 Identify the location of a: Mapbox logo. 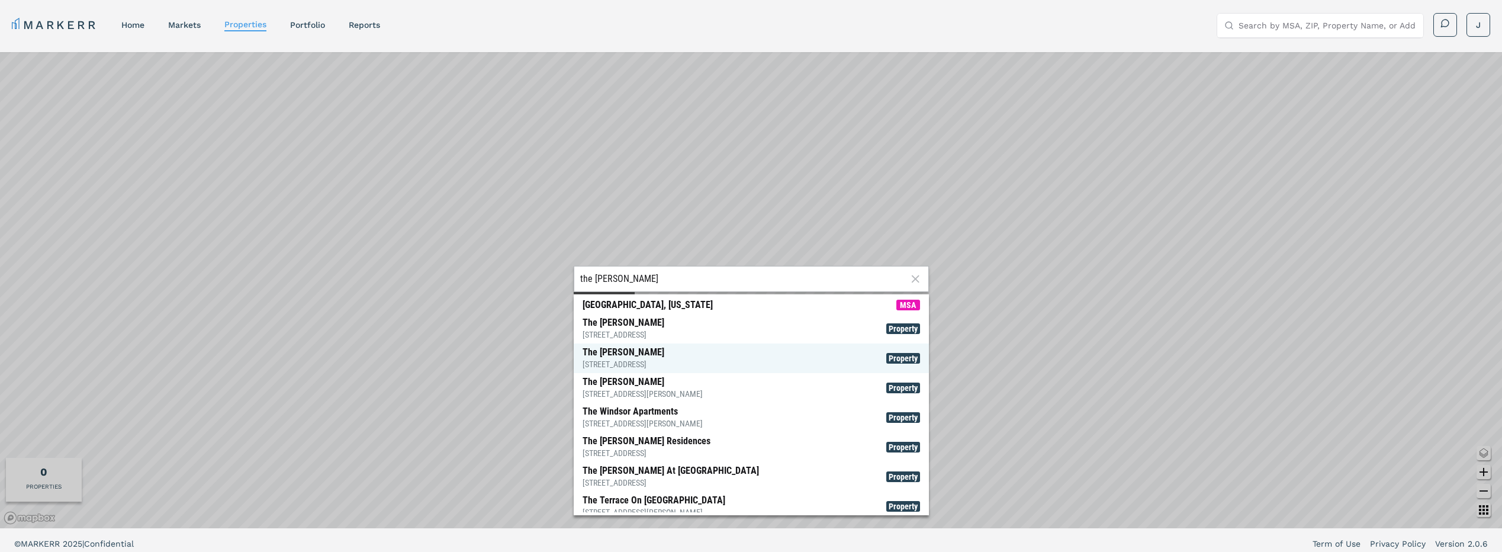
(30, 517).